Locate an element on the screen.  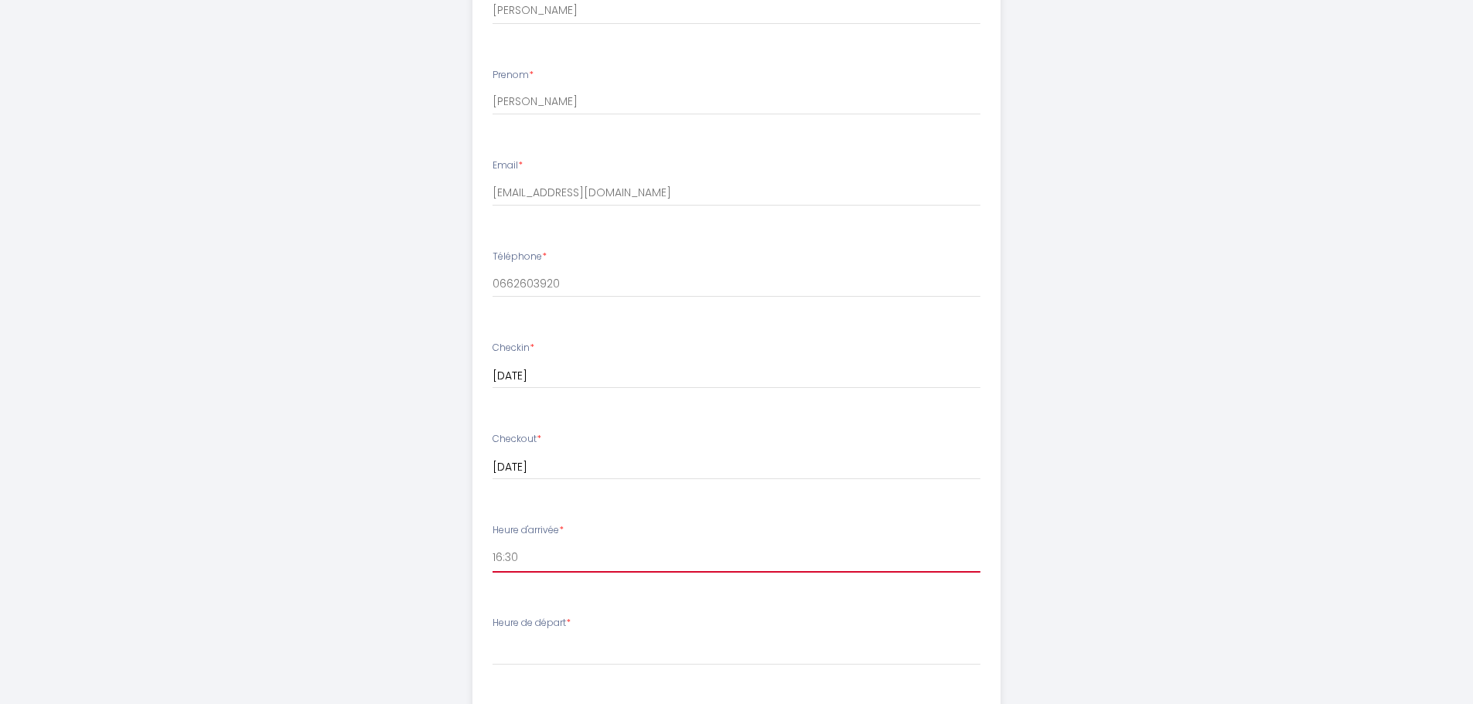
label: Heure d'arrivée is located at coordinates (528, 530).